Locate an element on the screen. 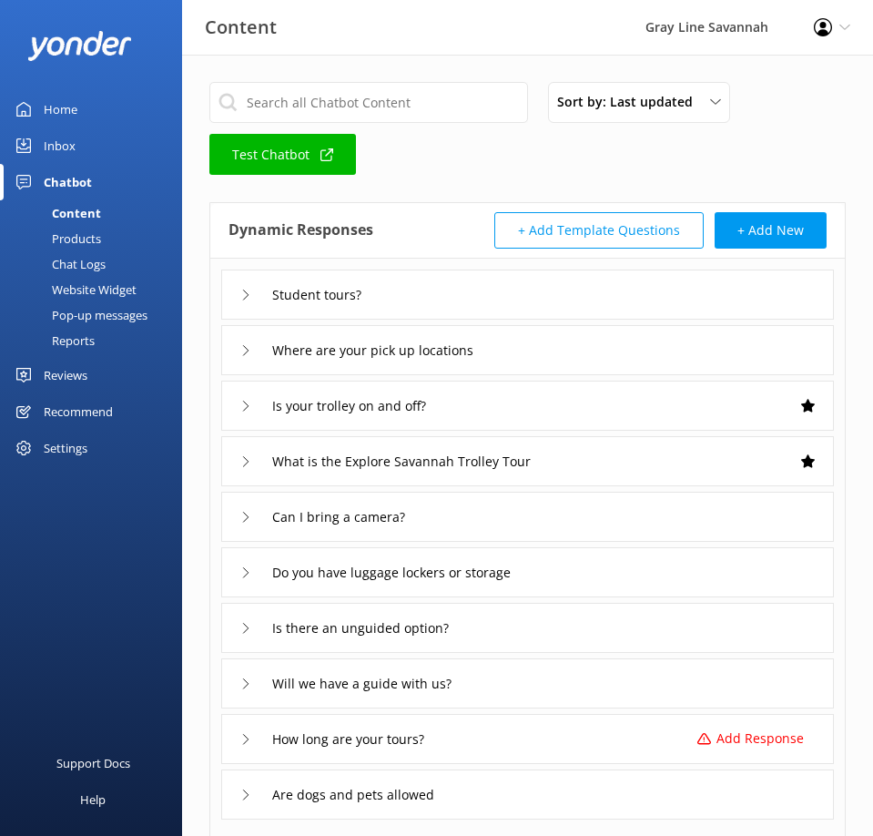  button: + Add New is located at coordinates (770, 230).